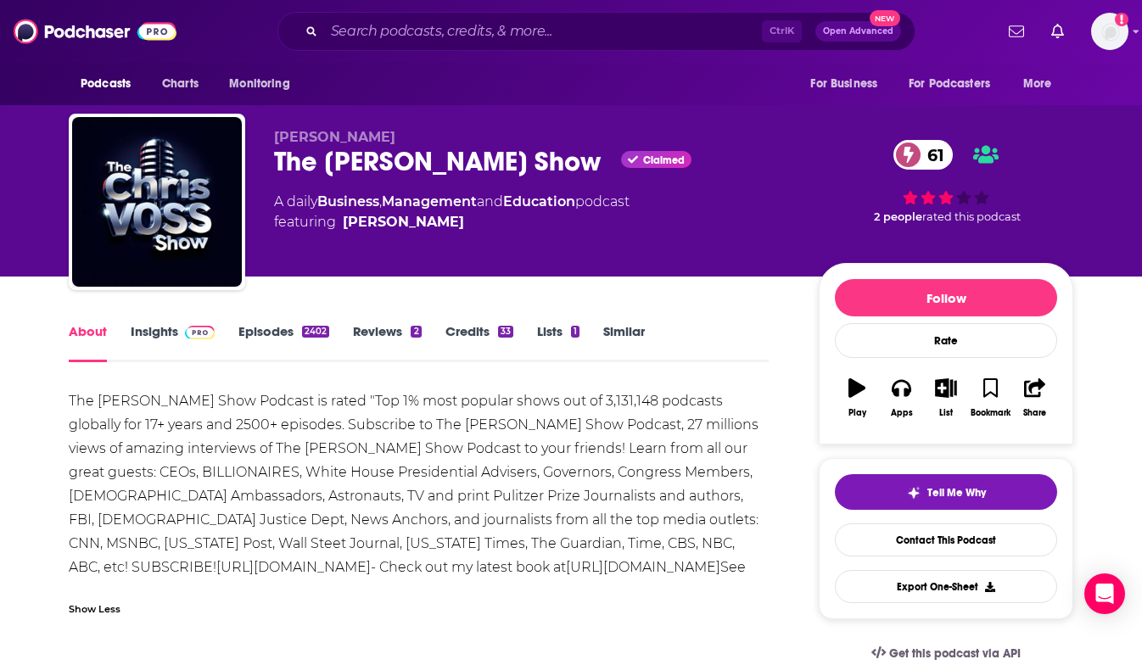 The image size is (1142, 665). Describe the element at coordinates (452, 212) in the screenshot. I see `div: A daily podcast` at that location.